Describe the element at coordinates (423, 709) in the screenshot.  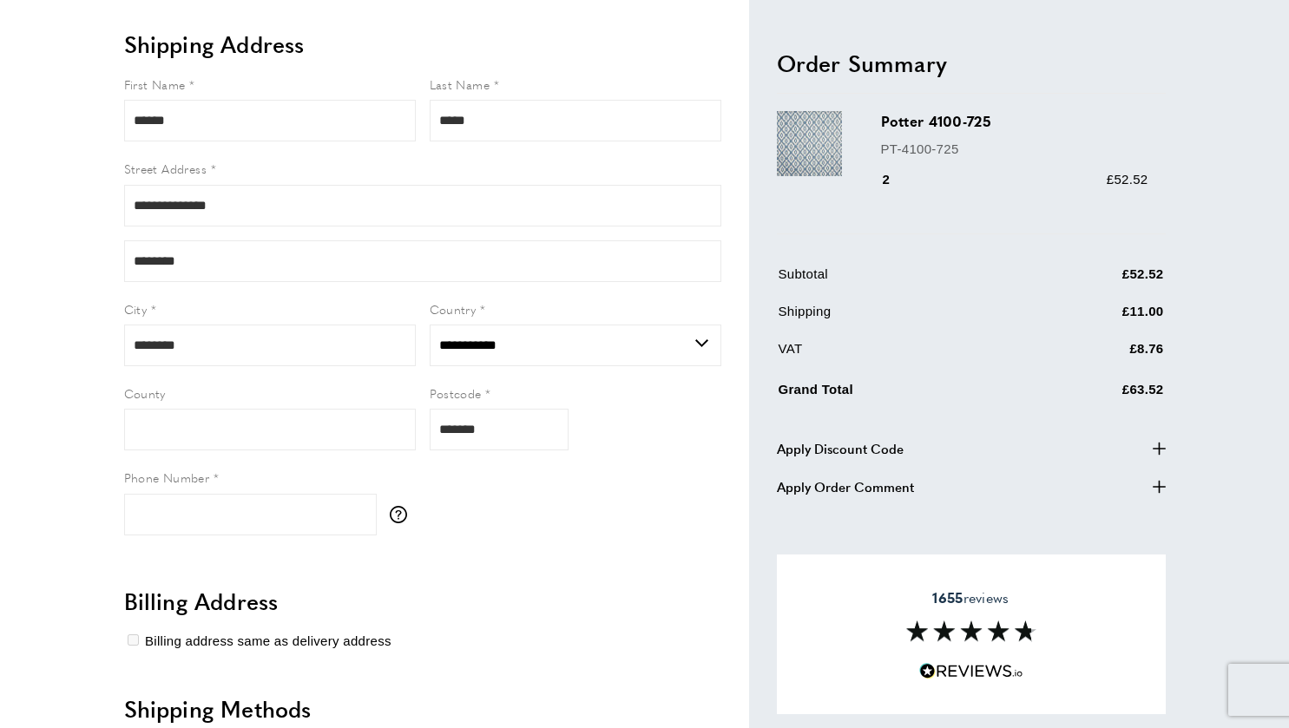
I see `h2: Shipping Methods` at that location.